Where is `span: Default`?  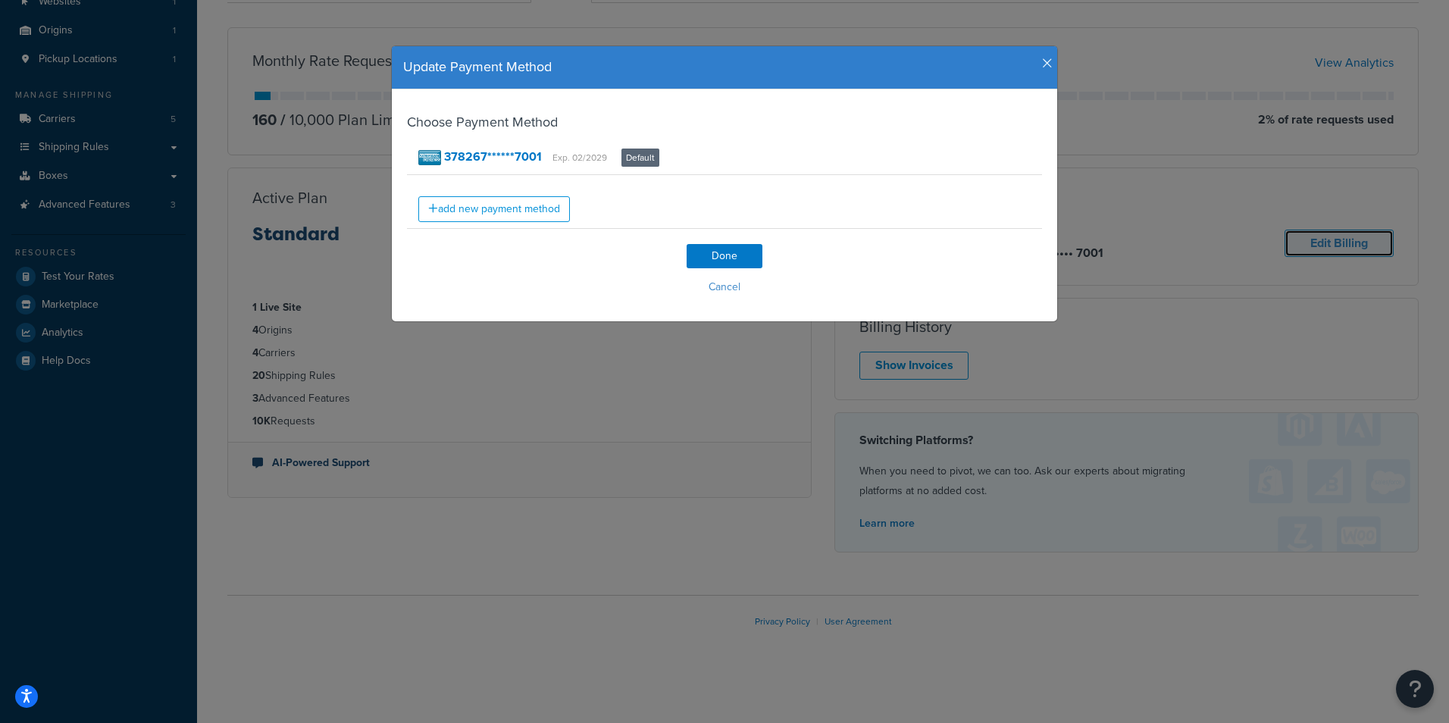
span: Default is located at coordinates (640, 158).